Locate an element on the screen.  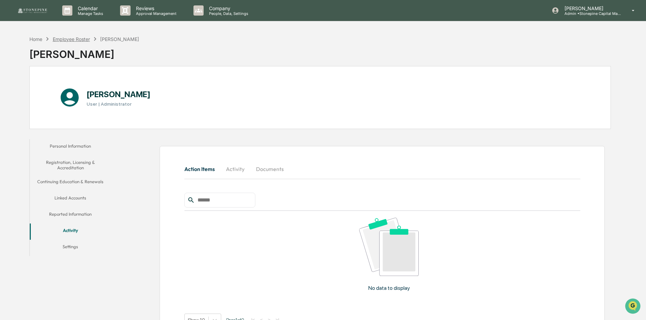
button: Linked Accounts is located at coordinates (70, 199).